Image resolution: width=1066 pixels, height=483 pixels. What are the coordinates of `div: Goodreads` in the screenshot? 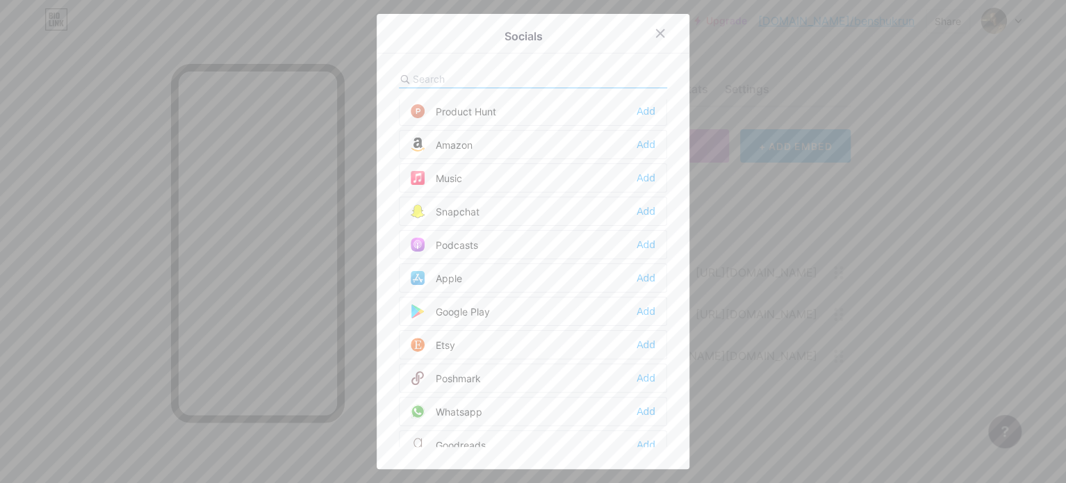 It's located at (448, 445).